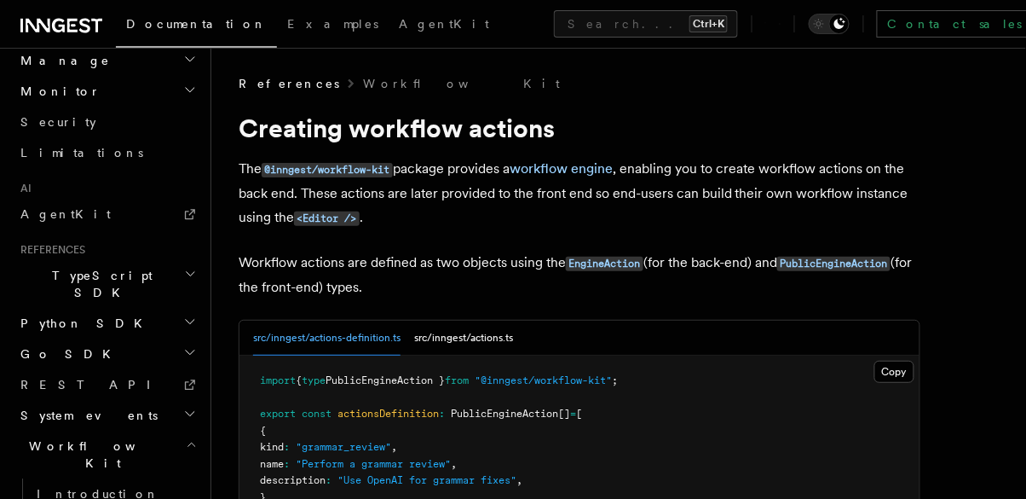  Describe the element at coordinates (326, 337) in the screenshot. I see `button: src/inngest/actions-definition.ts` at that location.